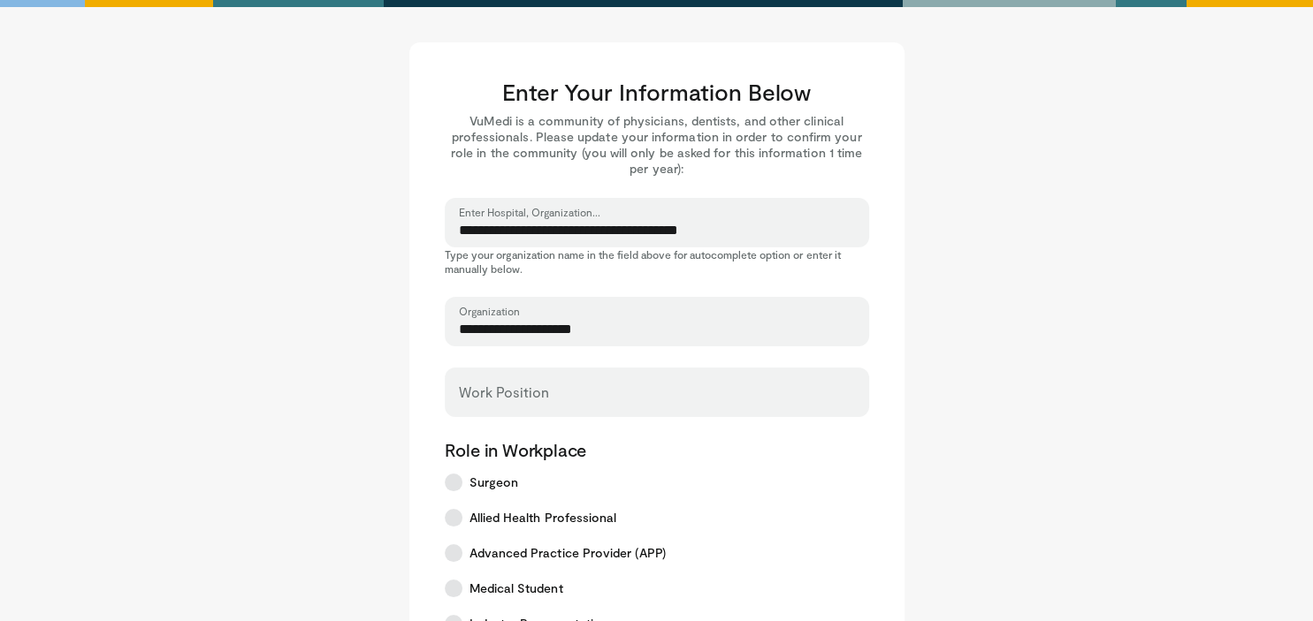 Image resolution: width=1313 pixels, height=621 pixels. I want to click on label: Work Position, so click(504, 392).